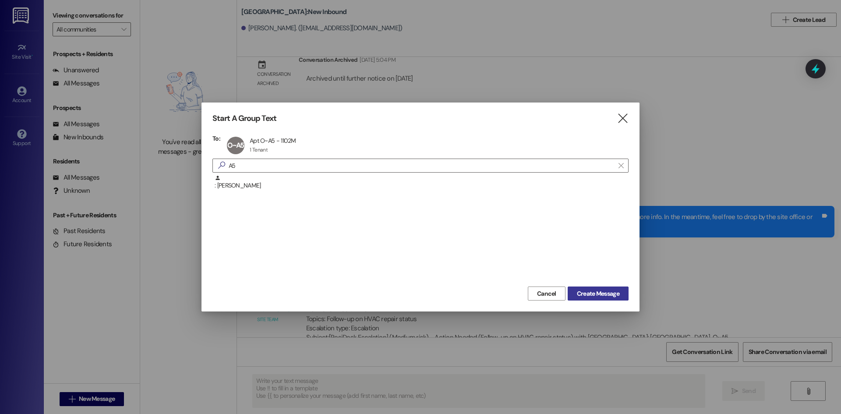 This screenshot has height=414, width=841. I want to click on span: Create Message, so click(598, 294).